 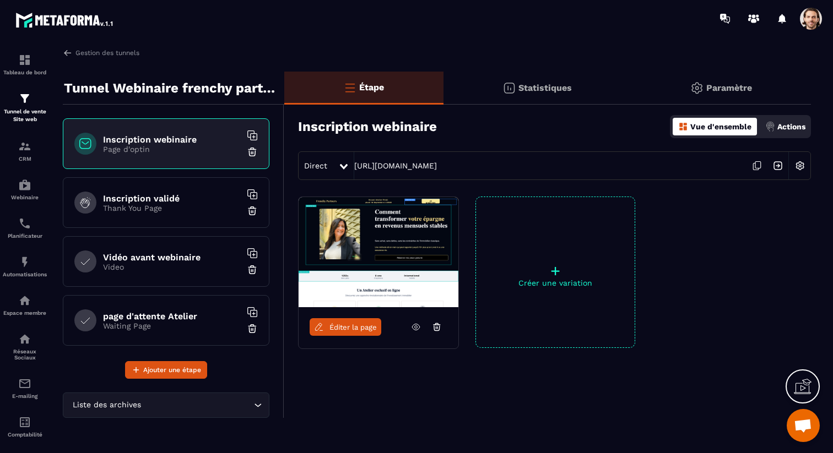 What do you see at coordinates (509, 88) in the screenshot?
I see `img: stats.20deebd0.svg` at bounding box center [509, 88].